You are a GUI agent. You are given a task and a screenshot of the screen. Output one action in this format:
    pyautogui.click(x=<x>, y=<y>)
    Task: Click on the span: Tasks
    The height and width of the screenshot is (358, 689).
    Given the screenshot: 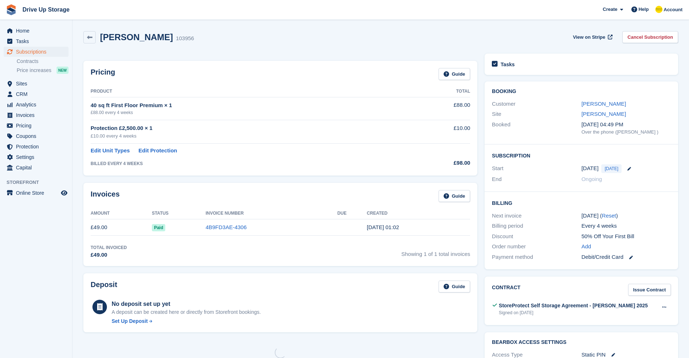 What is the action you would take?
    pyautogui.click(x=38, y=41)
    